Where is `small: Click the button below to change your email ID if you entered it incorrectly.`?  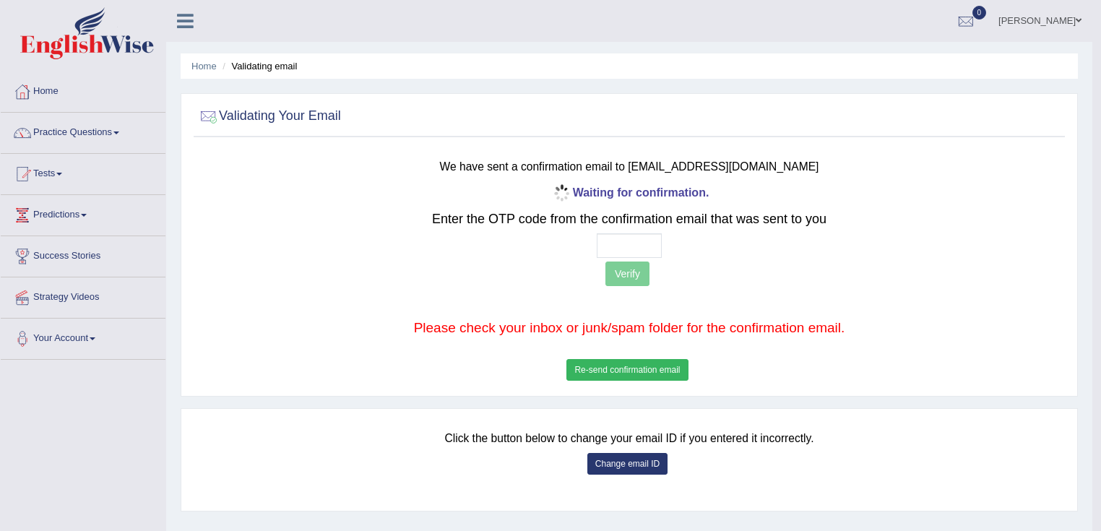 small: Click the button below to change your email ID if you entered it incorrectly. is located at coordinates (629, 438).